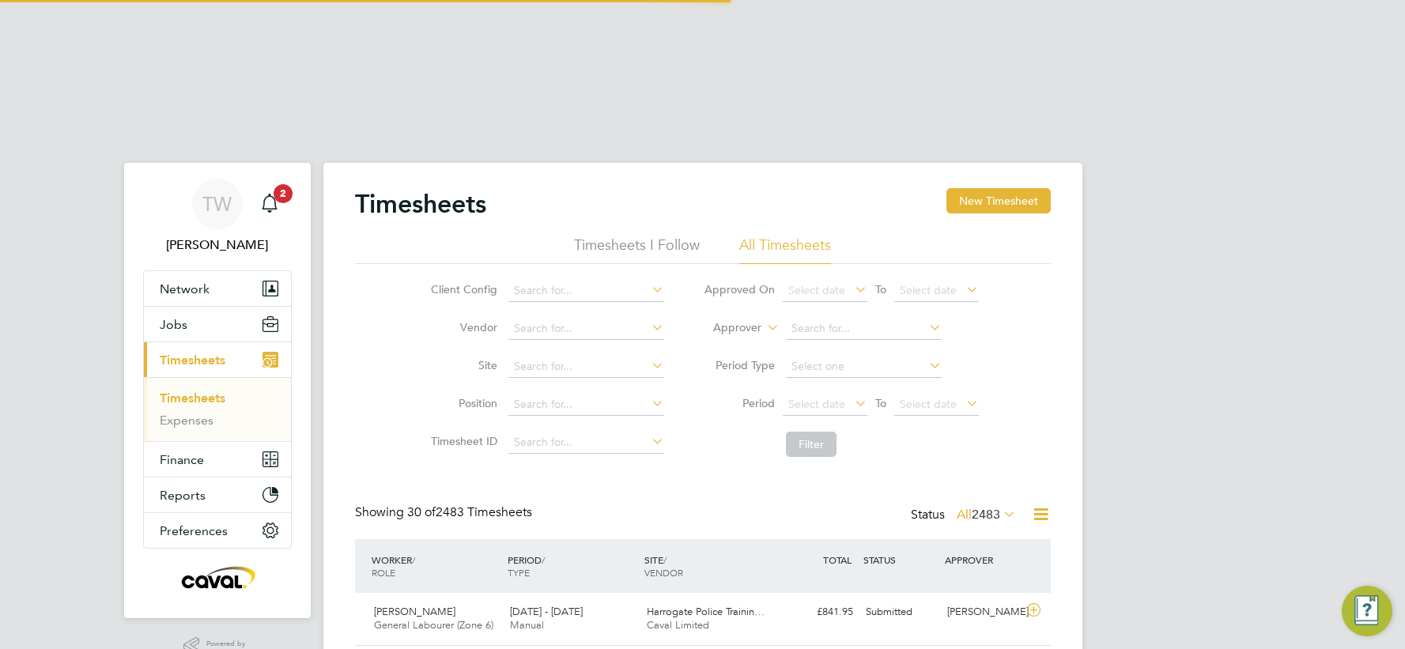 Image resolution: width=1405 pixels, height=649 pixels. What do you see at coordinates (462, 289) in the screenshot?
I see `label: Client Config` at bounding box center [462, 289].